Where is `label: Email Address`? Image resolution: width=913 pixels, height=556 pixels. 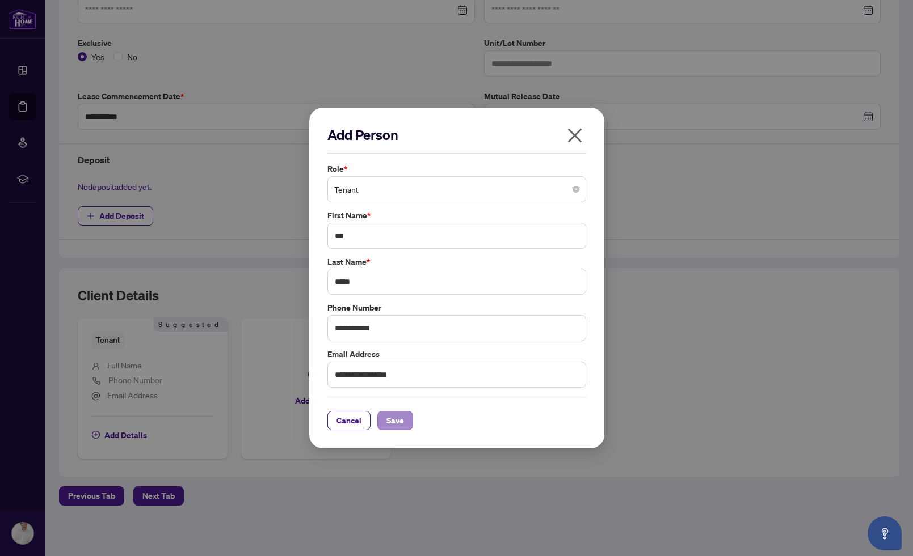
label: Email Address is located at coordinates (457, 354).